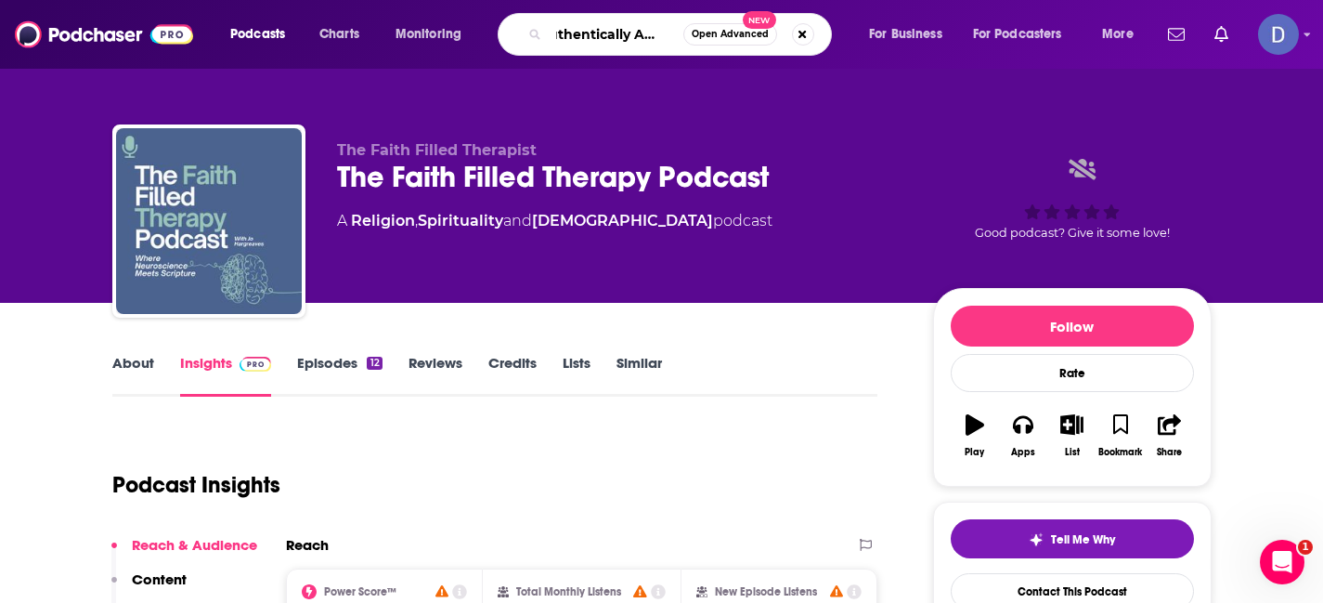  Describe the element at coordinates (194, 544) in the screenshot. I see `p: Reach & Audience` at that location.